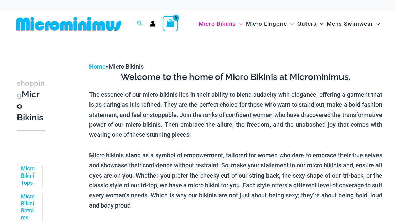  I want to click on a: OutersMenu ToggleMenu Toggle, so click(311, 24).